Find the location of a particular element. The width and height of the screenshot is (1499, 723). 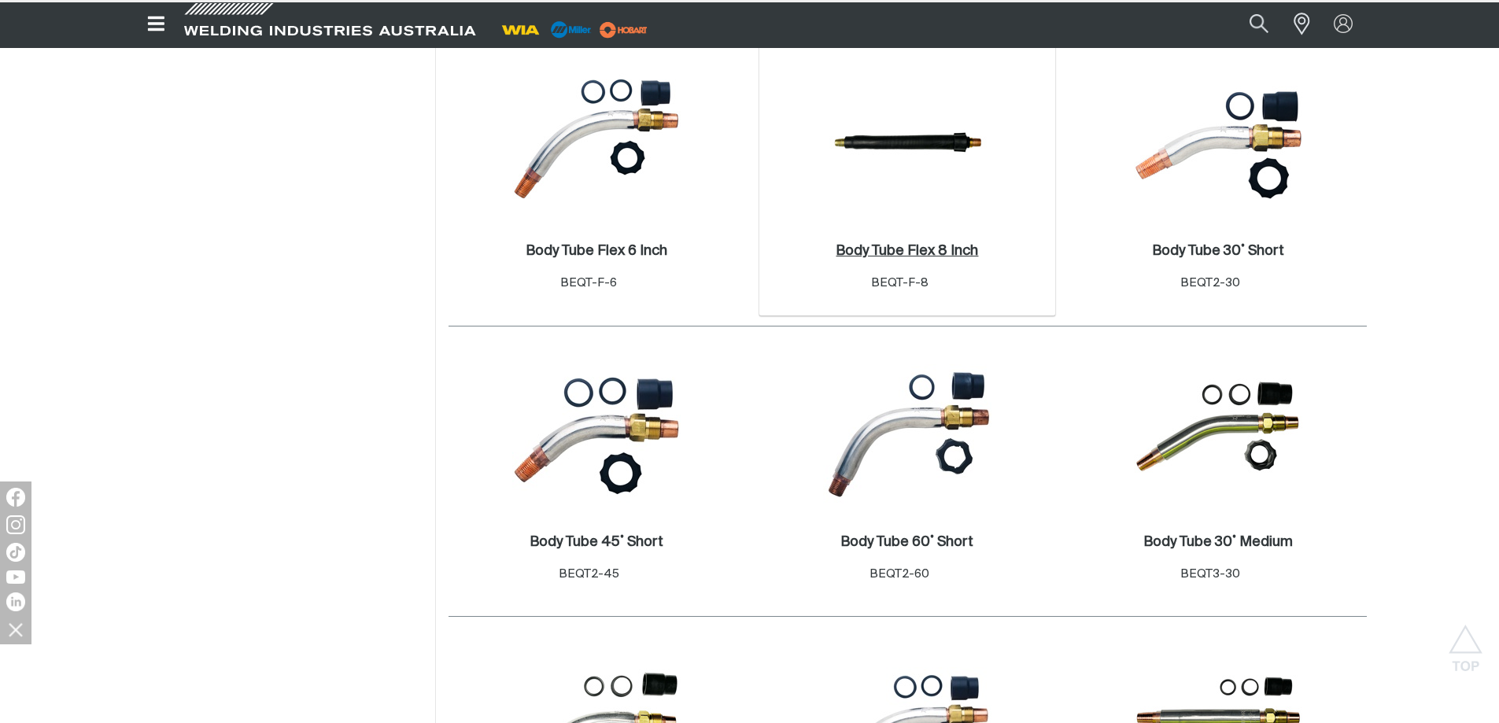

img: TikTok is located at coordinates (16, 553).